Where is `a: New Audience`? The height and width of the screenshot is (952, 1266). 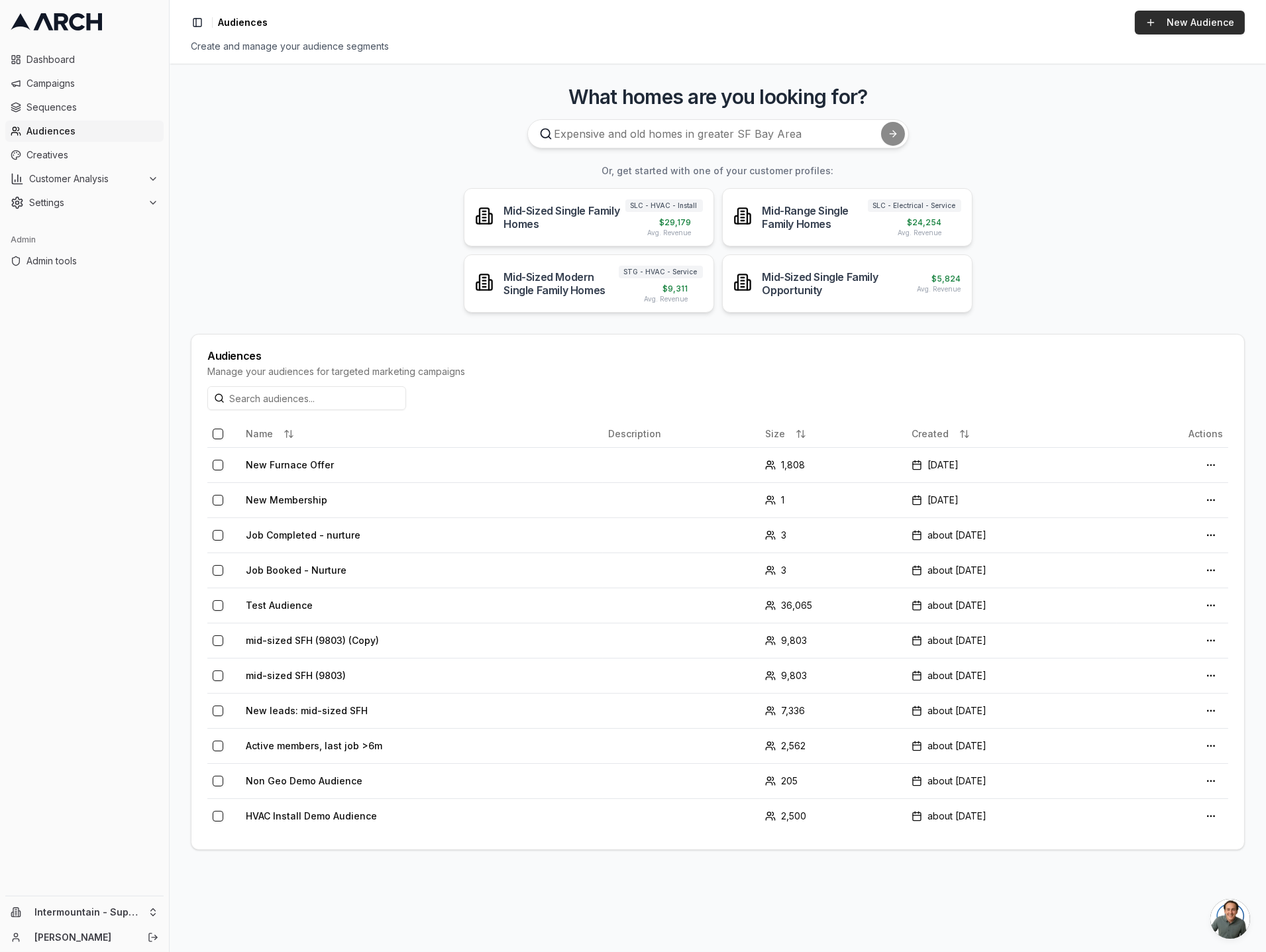
a: New Audience is located at coordinates (1190, 23).